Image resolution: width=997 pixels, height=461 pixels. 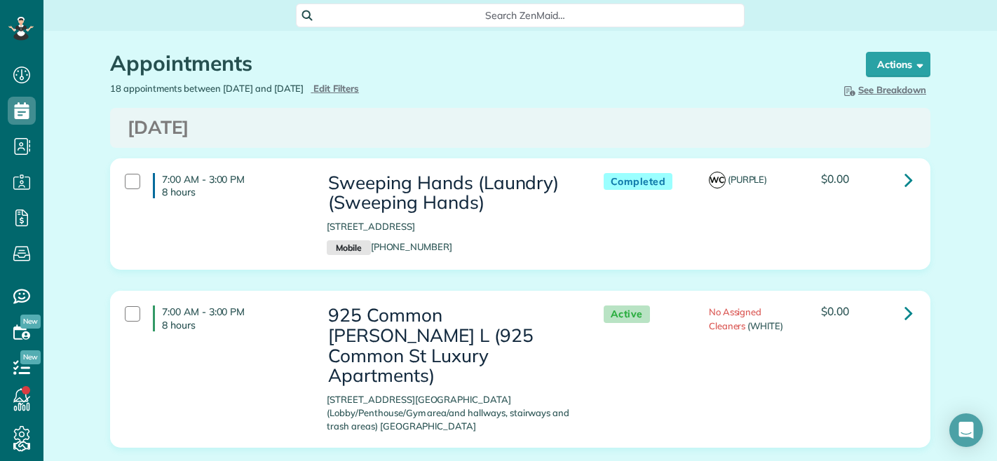 I want to click on h1: Appointments, so click(x=474, y=63).